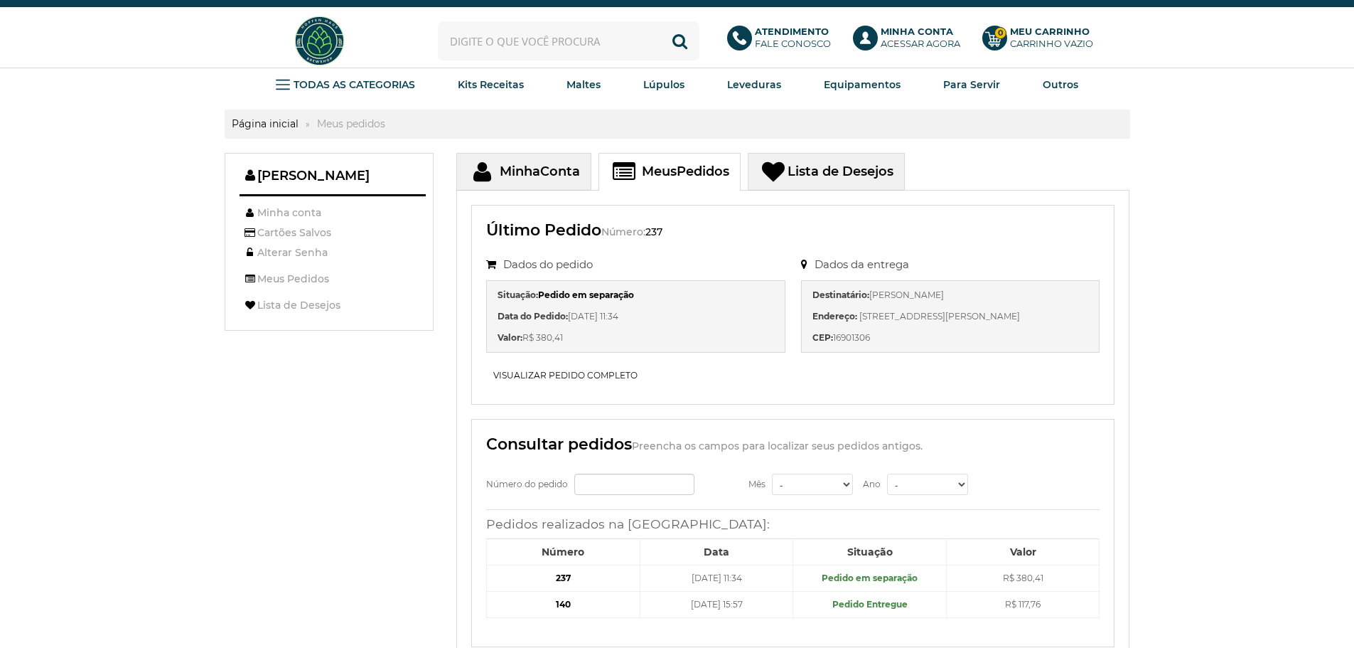 The width and height of the screenshot is (1354, 648). What do you see at coordinates (862, 85) in the screenshot?
I see `a: Equipamentos` at bounding box center [862, 85].